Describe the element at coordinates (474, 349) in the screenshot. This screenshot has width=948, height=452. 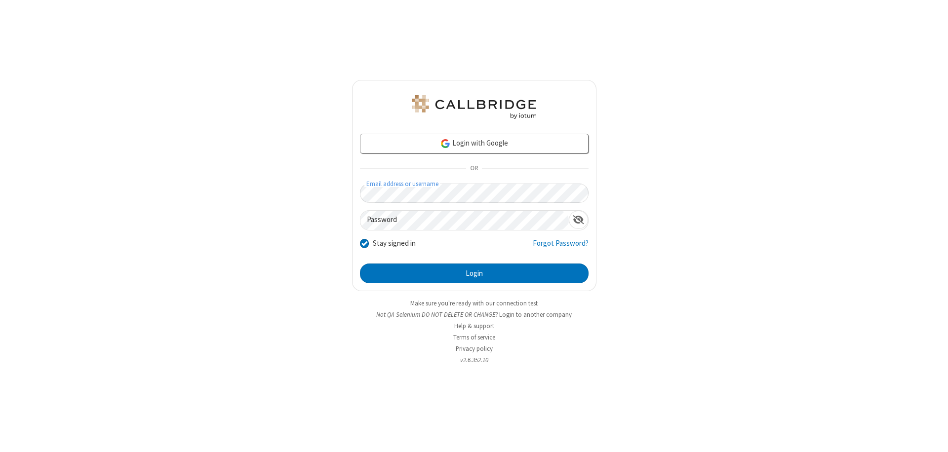
I see `a: Privacy policy` at that location.